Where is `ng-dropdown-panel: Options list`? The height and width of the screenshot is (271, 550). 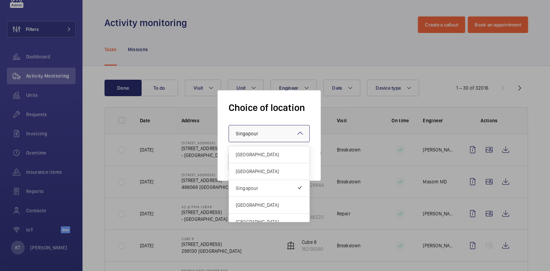
ng-dropdown-panel: Options list is located at coordinates (269, 184).